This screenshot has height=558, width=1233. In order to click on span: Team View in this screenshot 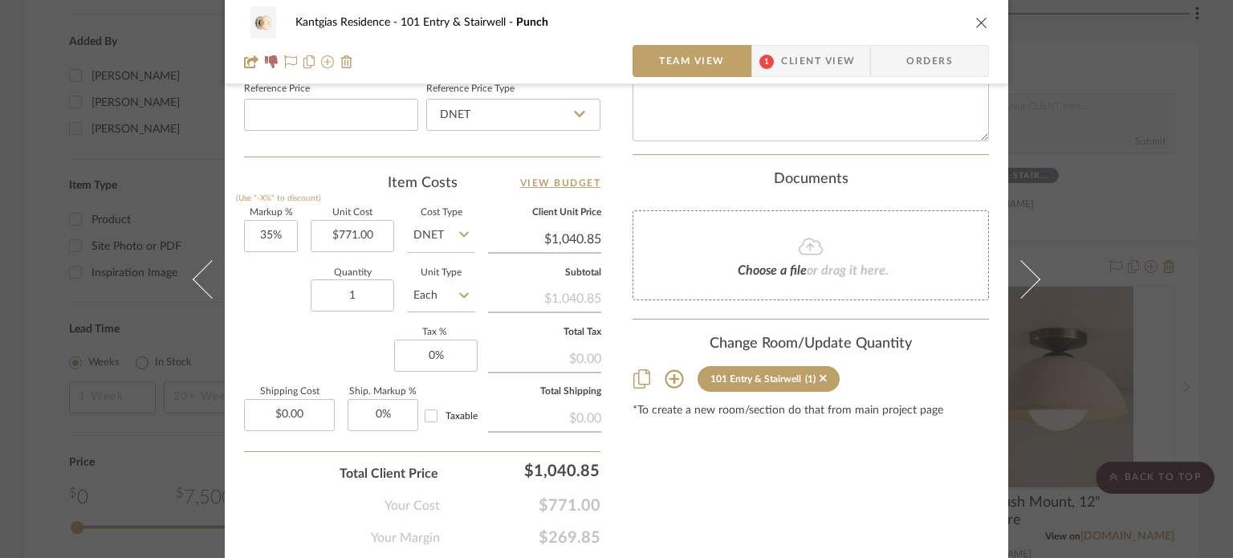, I will do `click(692, 61)`.